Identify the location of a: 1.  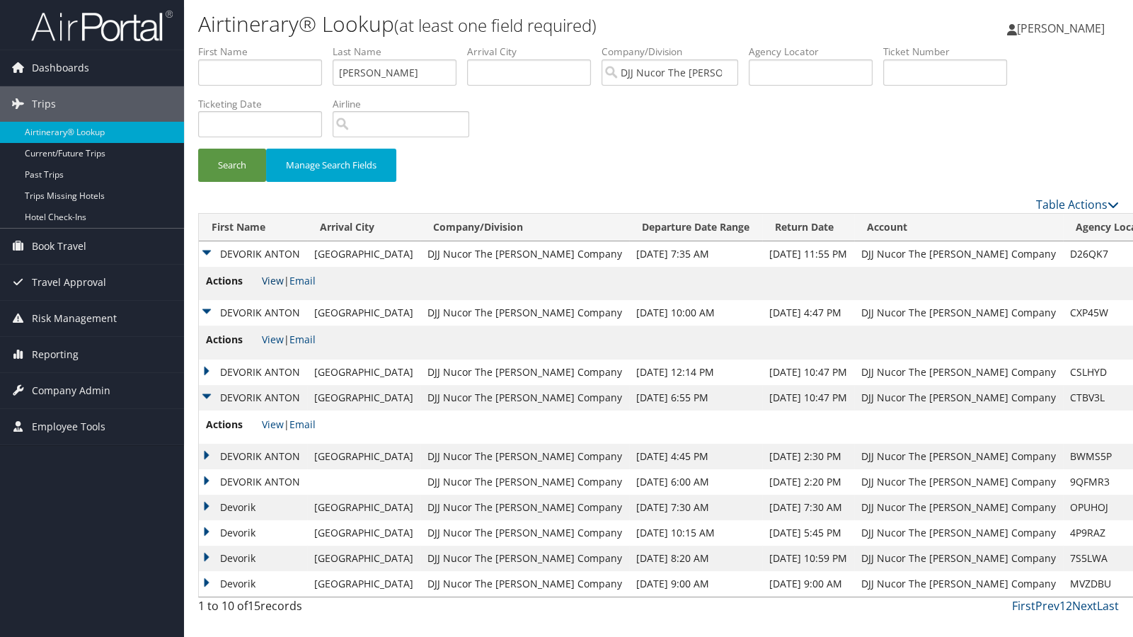
(1063, 606).